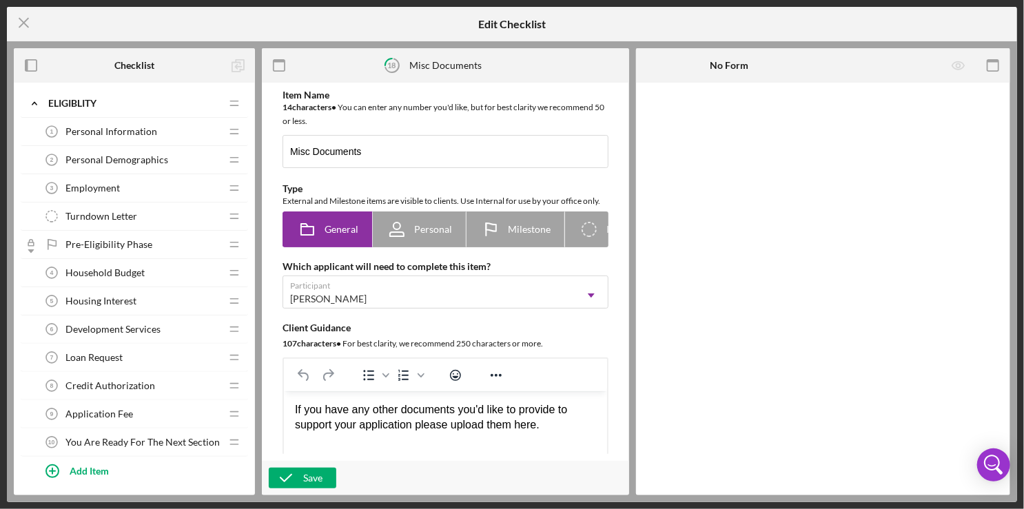  I want to click on span: You Are Ready For The Next Section, so click(143, 442).